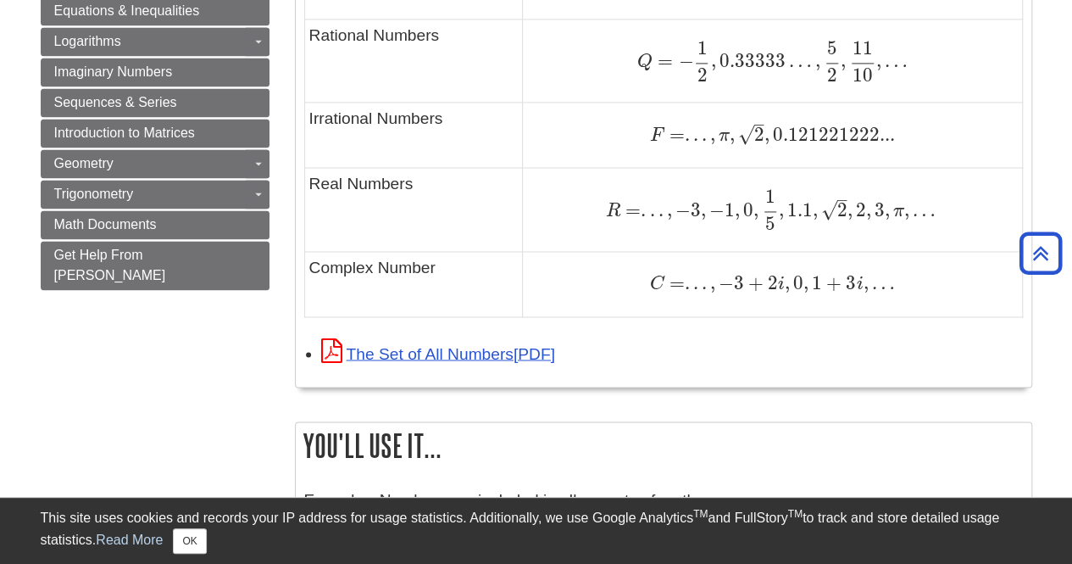  What do you see at coordinates (750, 60) in the screenshot?
I see `span: 0.33333` at bounding box center [750, 60].